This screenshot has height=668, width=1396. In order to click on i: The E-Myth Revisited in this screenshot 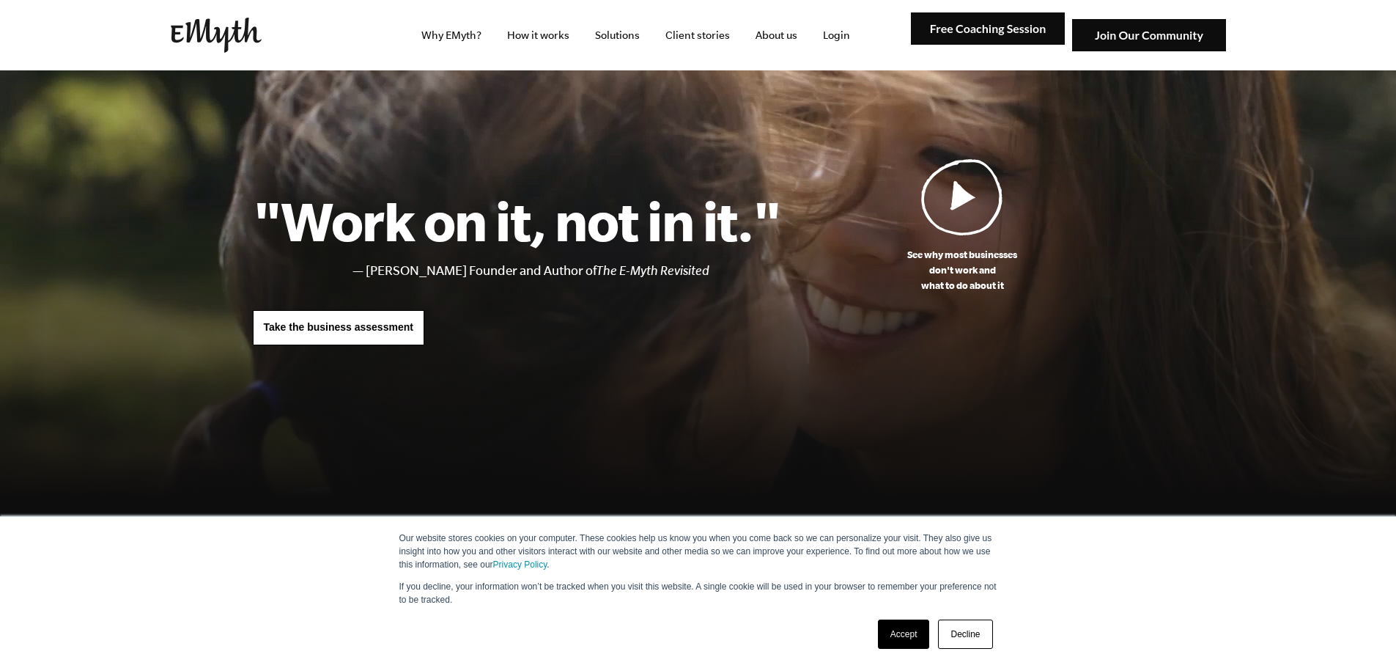, I will do `click(653, 270)`.